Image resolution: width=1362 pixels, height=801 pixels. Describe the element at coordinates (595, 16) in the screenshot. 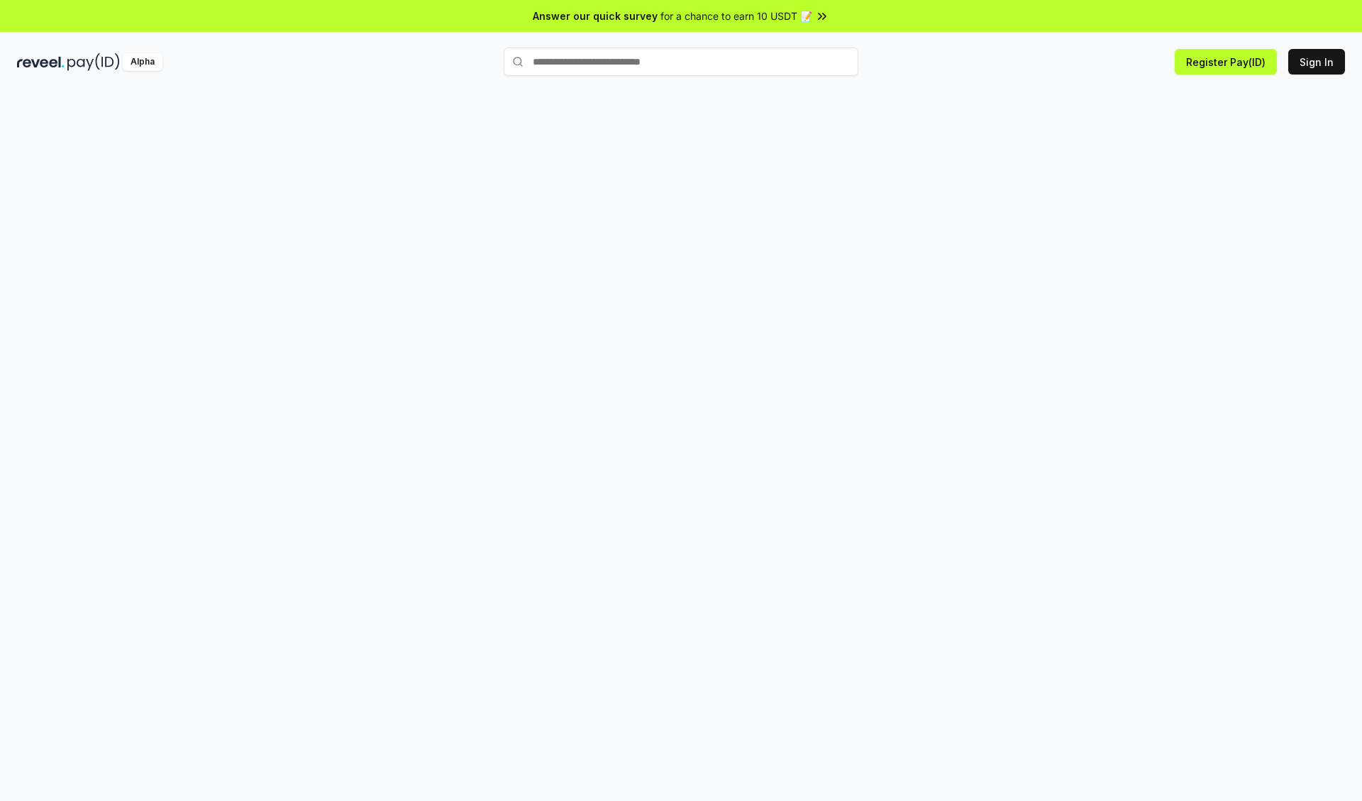

I see `span: Answer our quick survey` at that location.